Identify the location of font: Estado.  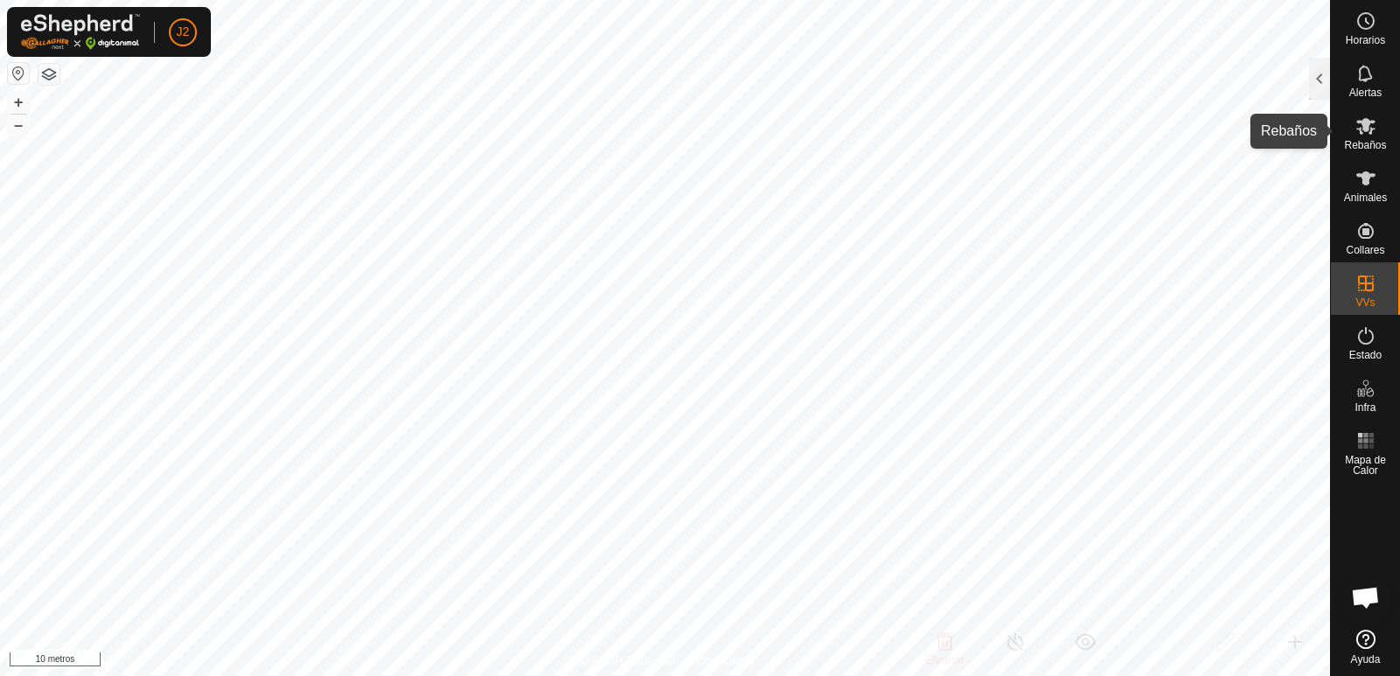
(1365, 355).